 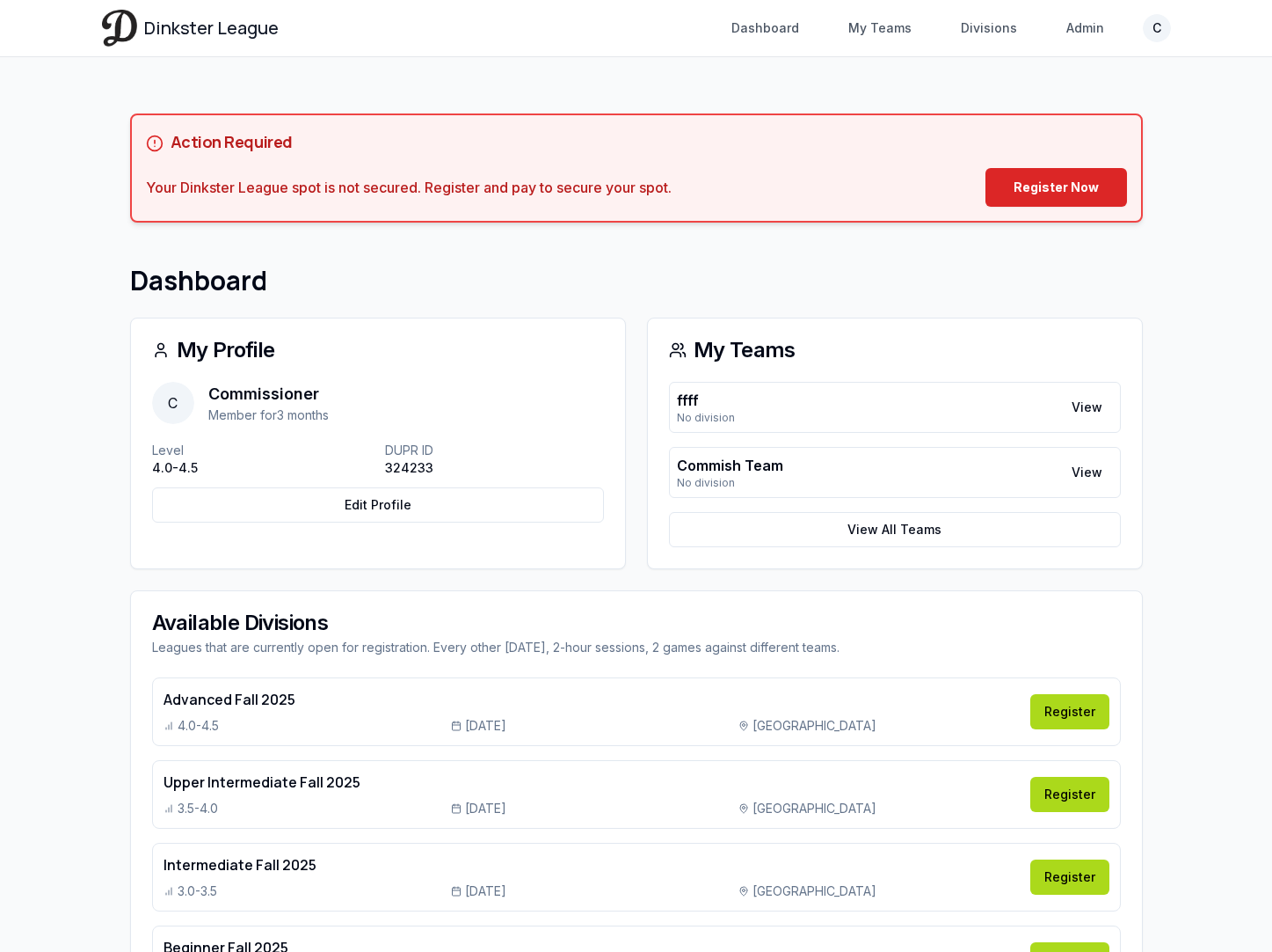 I want to click on p: 4.0-4.5, so click(x=261, y=468).